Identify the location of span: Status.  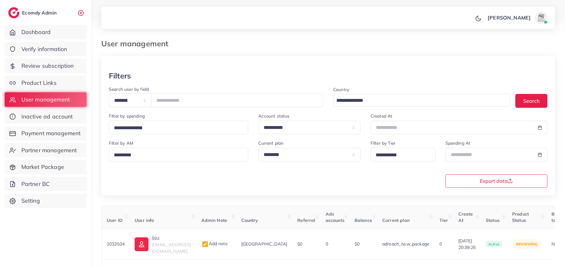
(493, 220).